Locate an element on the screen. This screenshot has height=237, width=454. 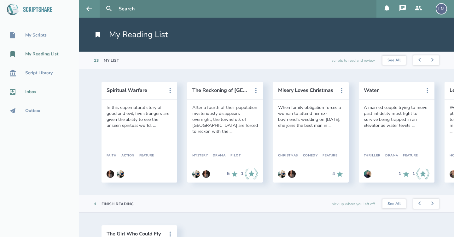
div: 13 is located at coordinates (96, 61).